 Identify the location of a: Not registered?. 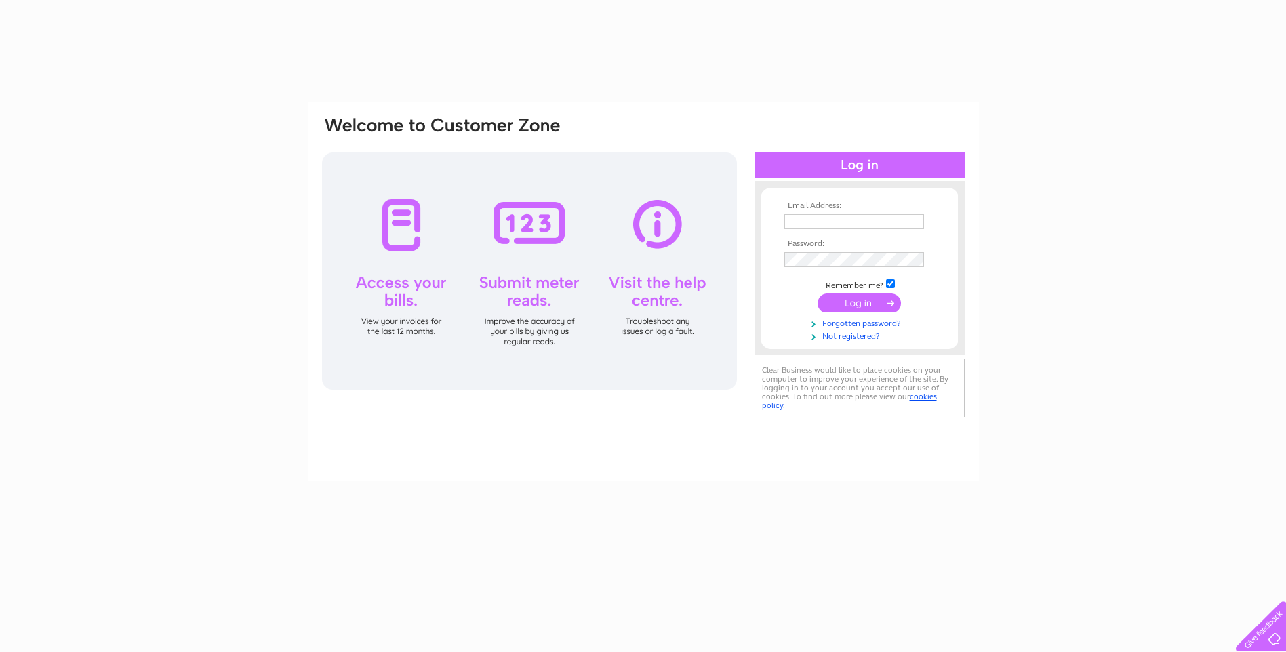
(861, 335).